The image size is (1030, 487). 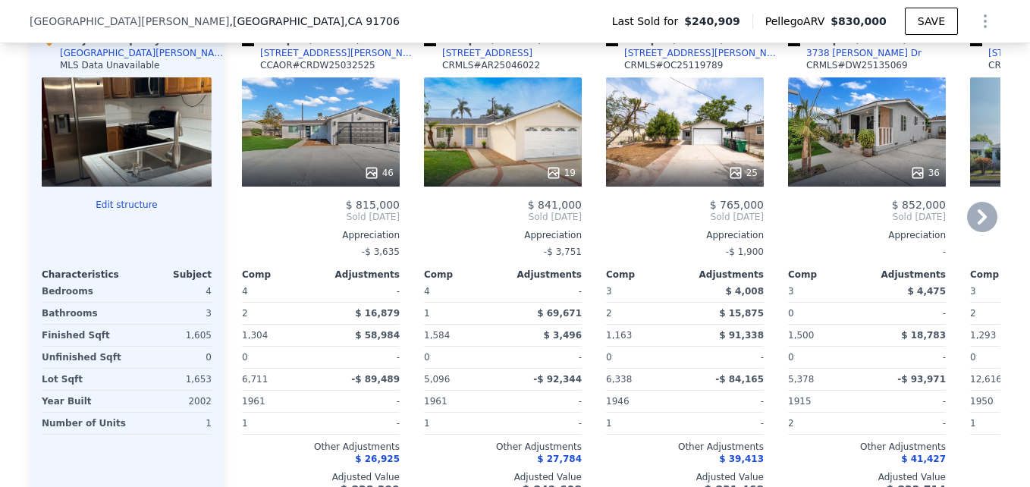 I want to click on span: 5,096, so click(x=437, y=379).